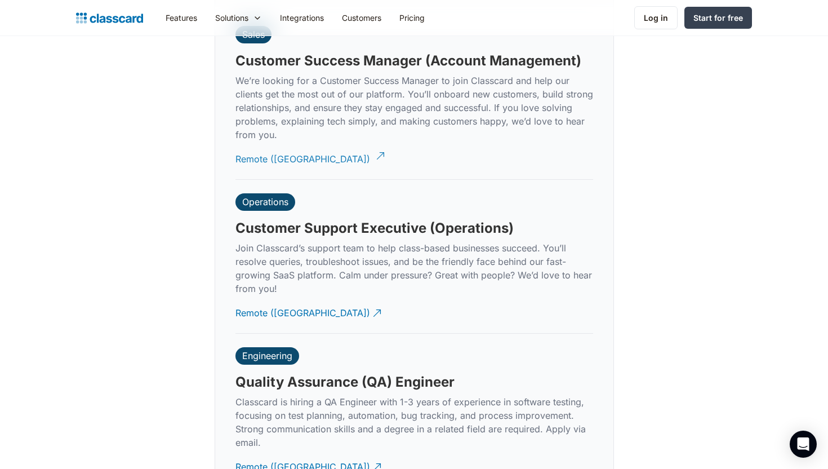  I want to click on a: Customers, so click(362, 17).